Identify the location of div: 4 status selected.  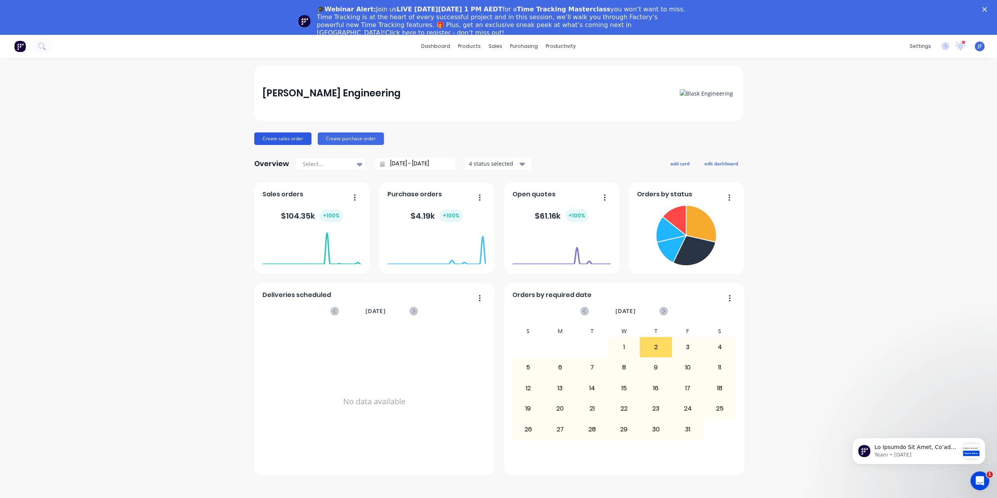
(493, 163).